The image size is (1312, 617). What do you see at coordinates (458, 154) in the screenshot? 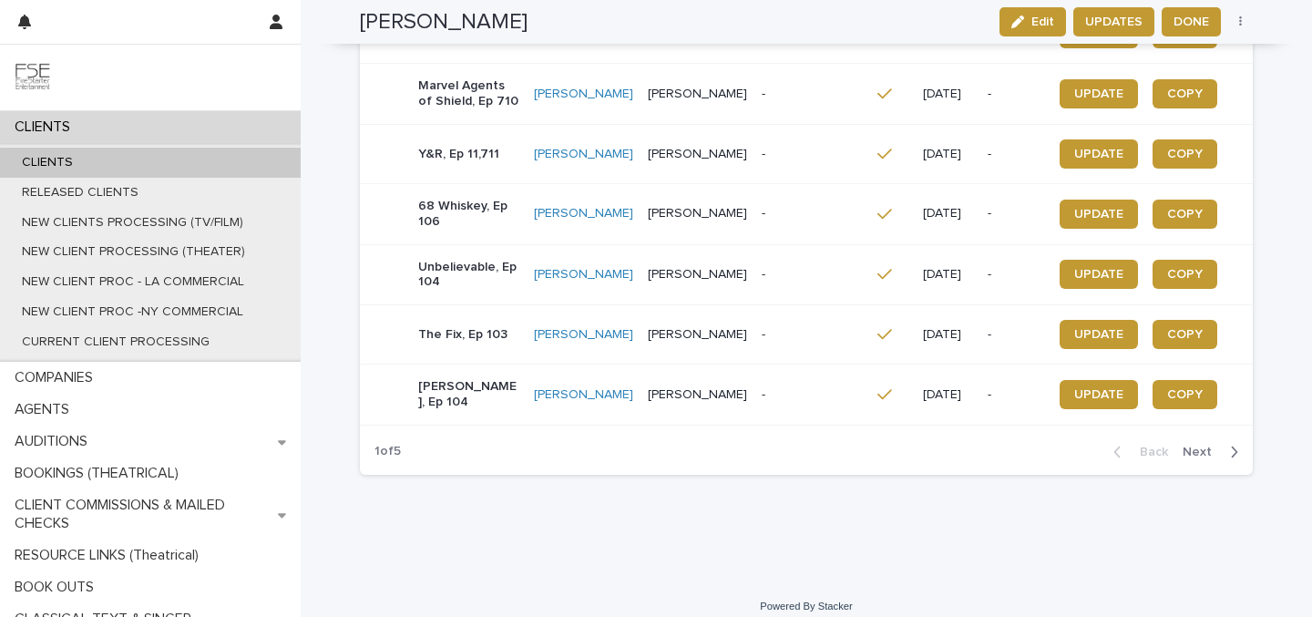
I see `p: Y&R, Ep 11,711` at bounding box center [458, 154].